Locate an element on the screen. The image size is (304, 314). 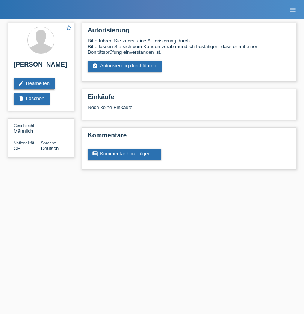
a: editBearbeiten is located at coordinates (34, 84).